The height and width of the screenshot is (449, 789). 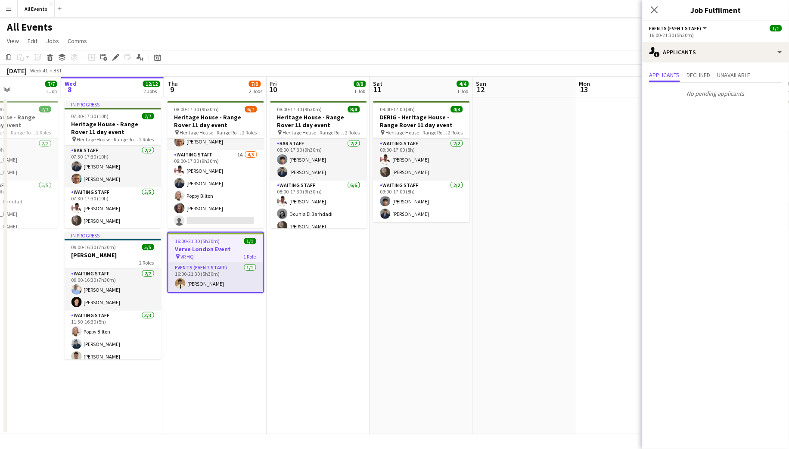 What do you see at coordinates (216, 249) in the screenshot?
I see `h3: Verve London Event` at bounding box center [216, 249].